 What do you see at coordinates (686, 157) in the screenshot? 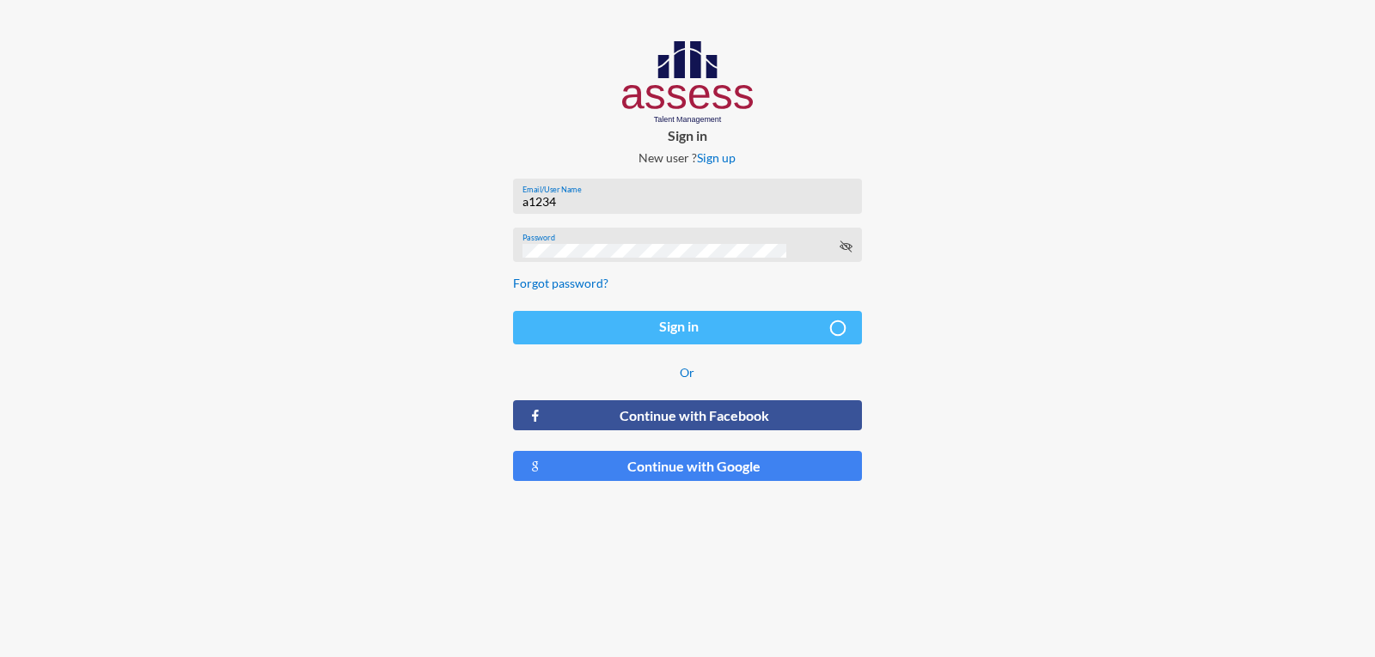
I see `p: New user ?` at bounding box center [686, 157].